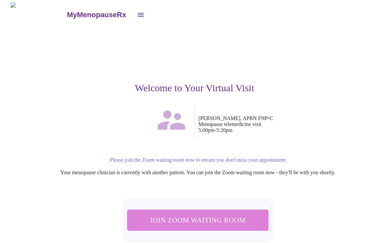 This screenshot has height=243, width=389. What do you see at coordinates (141, 15) in the screenshot?
I see `button: open drawer` at bounding box center [141, 15].